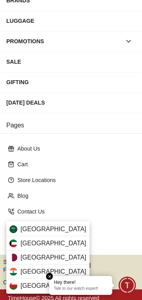  Describe the element at coordinates (13, 258) in the screenshot. I see `img: Qatar` at that location.